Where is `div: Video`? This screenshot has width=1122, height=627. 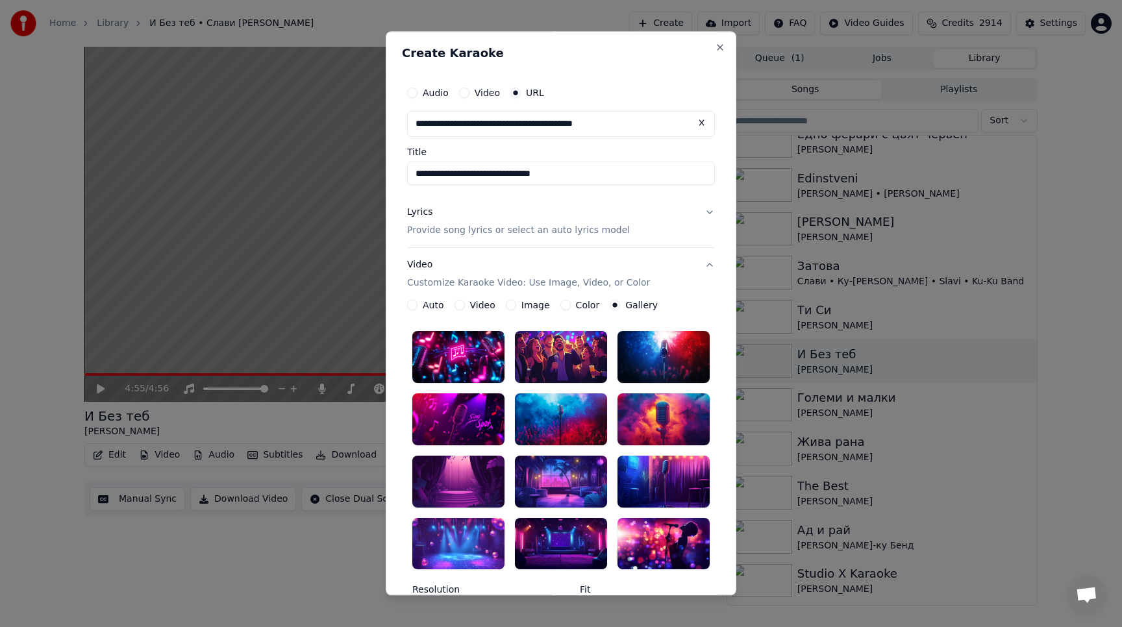 div: Video is located at coordinates (529, 274).